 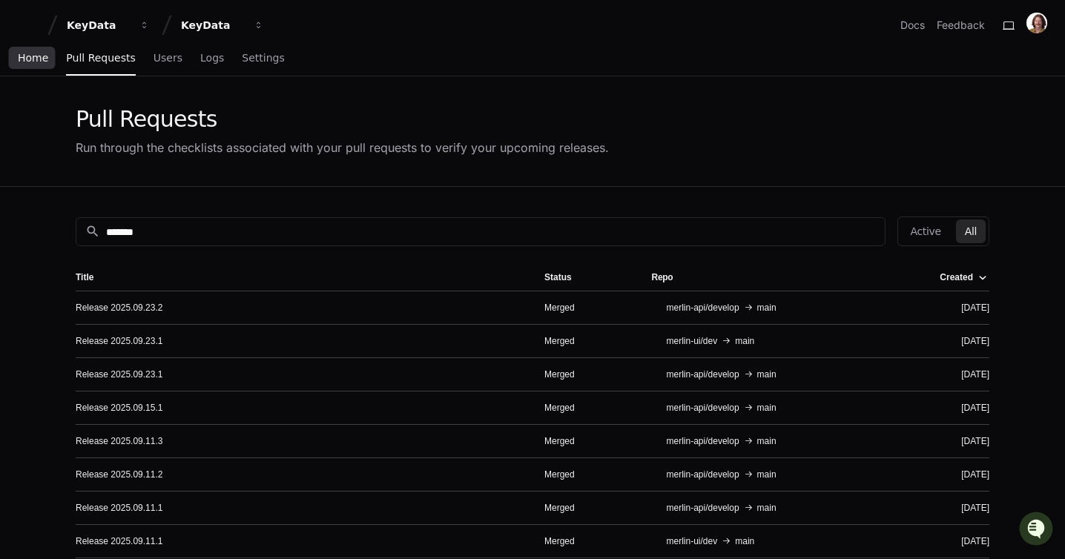 I want to click on img: ACg8ocLxjWwHaTxEAox3-XWut-danNeJNGcmSgkd_pWXDZ2crxYdQKg=s96-c, so click(x=1036, y=23).